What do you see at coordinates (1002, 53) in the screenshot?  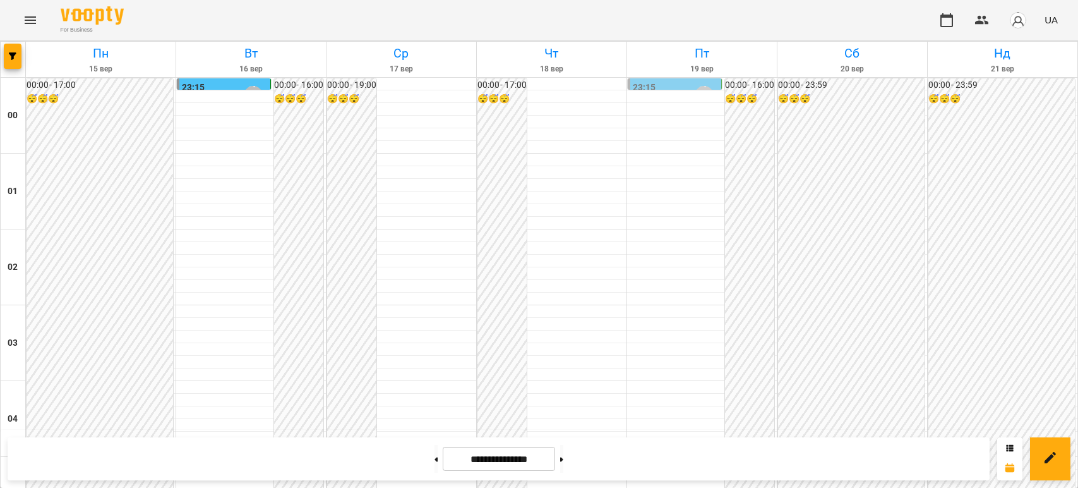 I see `h6: Нд` at bounding box center [1002, 53].